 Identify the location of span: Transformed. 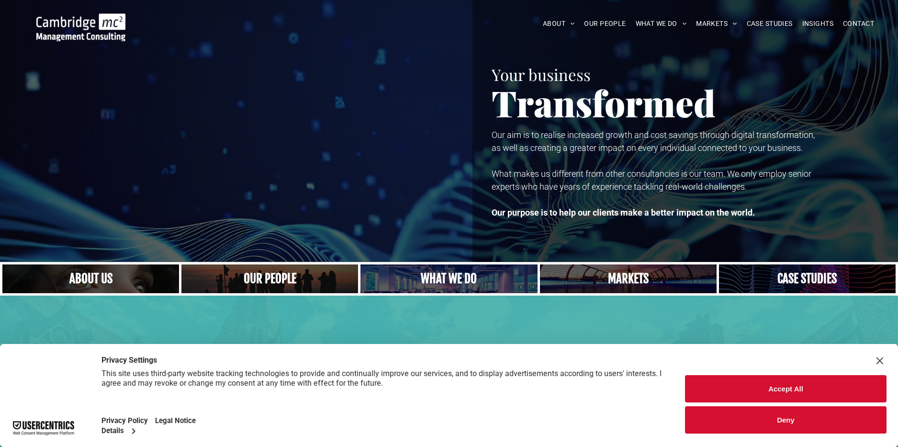
(604, 102).